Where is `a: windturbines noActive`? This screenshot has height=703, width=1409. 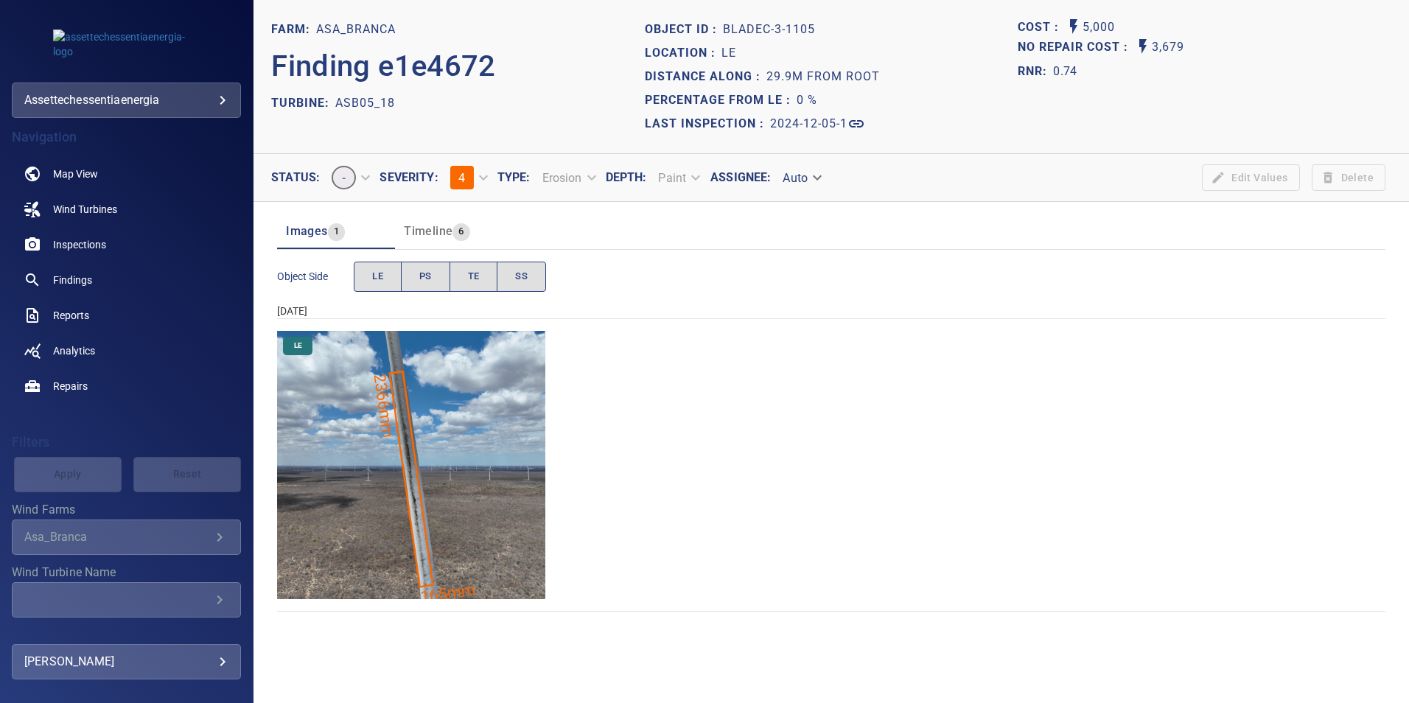
a: windturbines noActive is located at coordinates (126, 209).